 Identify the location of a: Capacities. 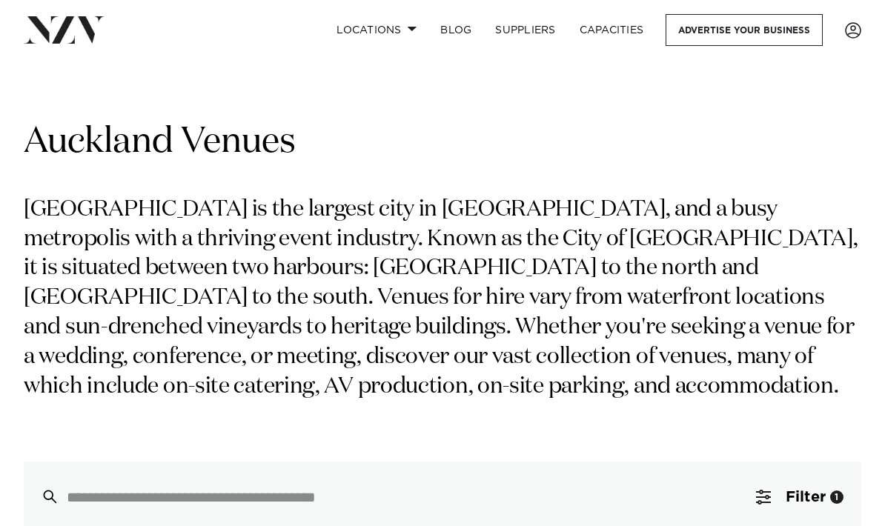
(612, 30).